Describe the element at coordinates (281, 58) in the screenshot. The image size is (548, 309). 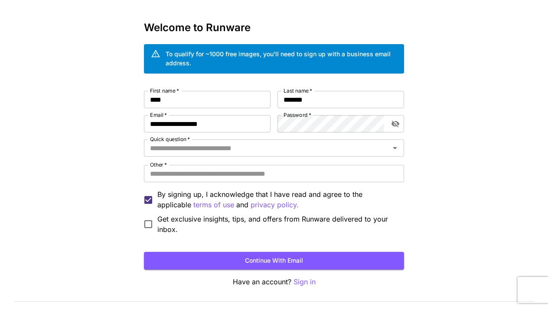
I see `div: To qualify for ~1000 free images, you’ll need to sign up with a business email address.` at that location.